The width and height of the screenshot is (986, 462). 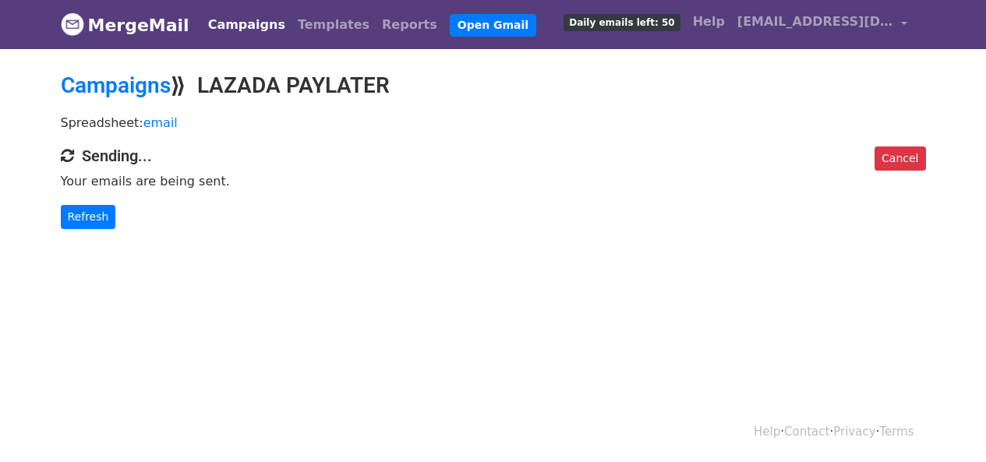 What do you see at coordinates (88, 217) in the screenshot?
I see `a: Refresh` at bounding box center [88, 217].